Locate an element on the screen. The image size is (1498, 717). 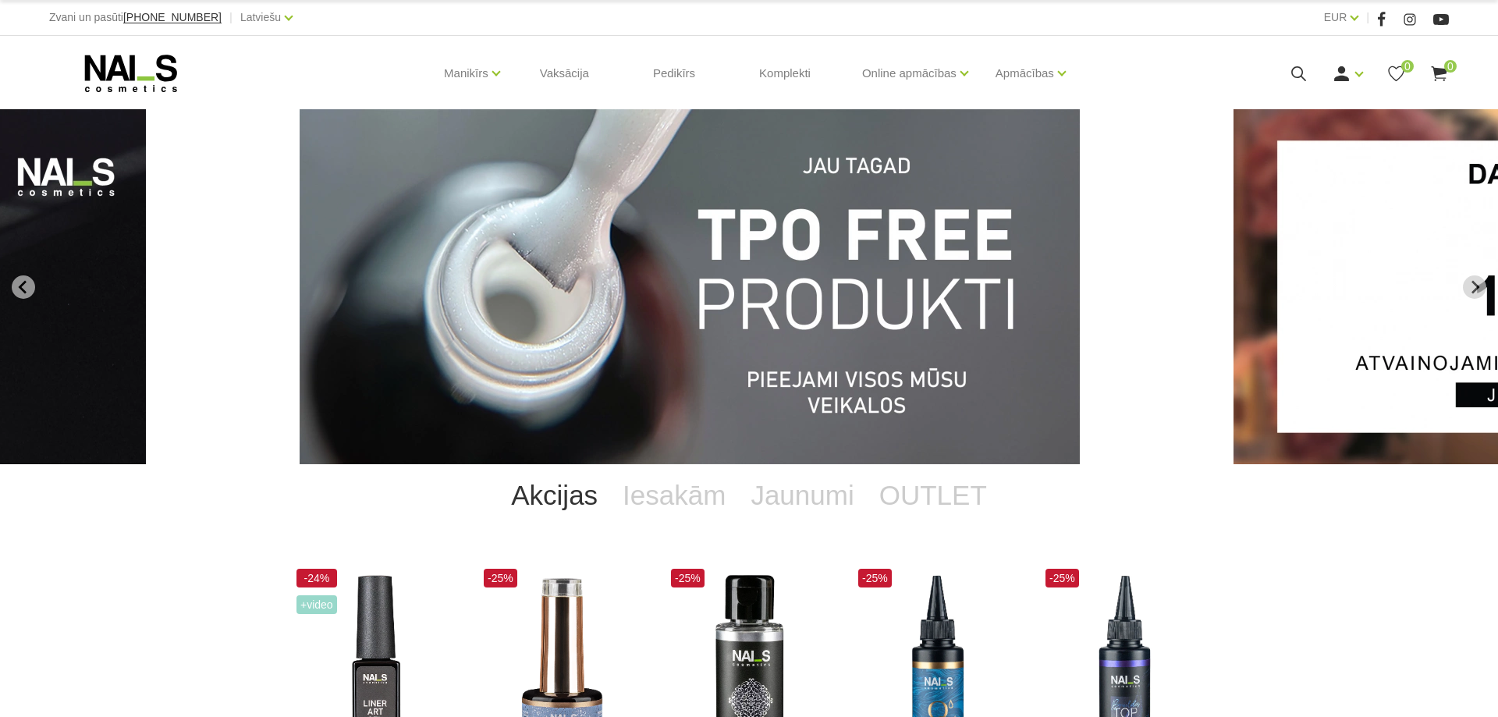
span: -24% is located at coordinates (317, 578).